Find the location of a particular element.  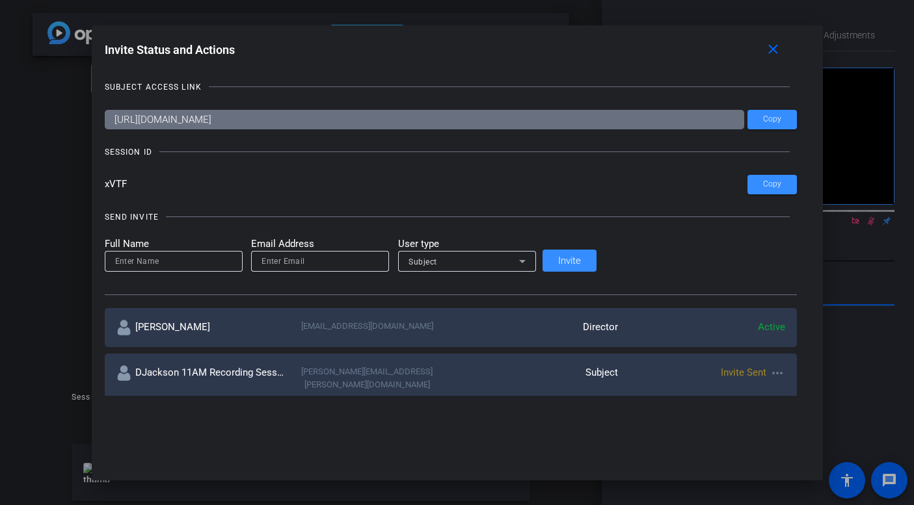

div: SUBJECT ACCESS LINK is located at coordinates (153, 87).